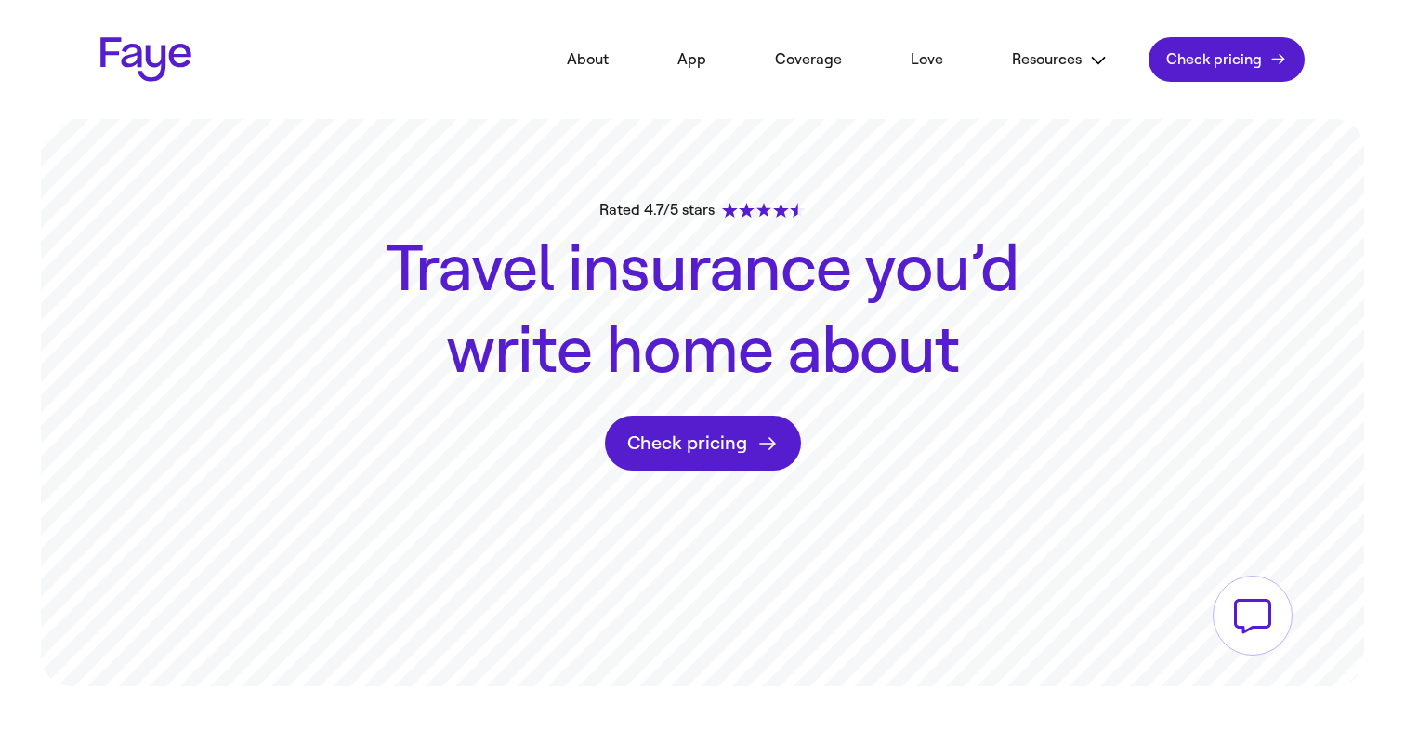  Describe the element at coordinates (809, 59) in the screenshot. I see `a: Coverage` at that location.